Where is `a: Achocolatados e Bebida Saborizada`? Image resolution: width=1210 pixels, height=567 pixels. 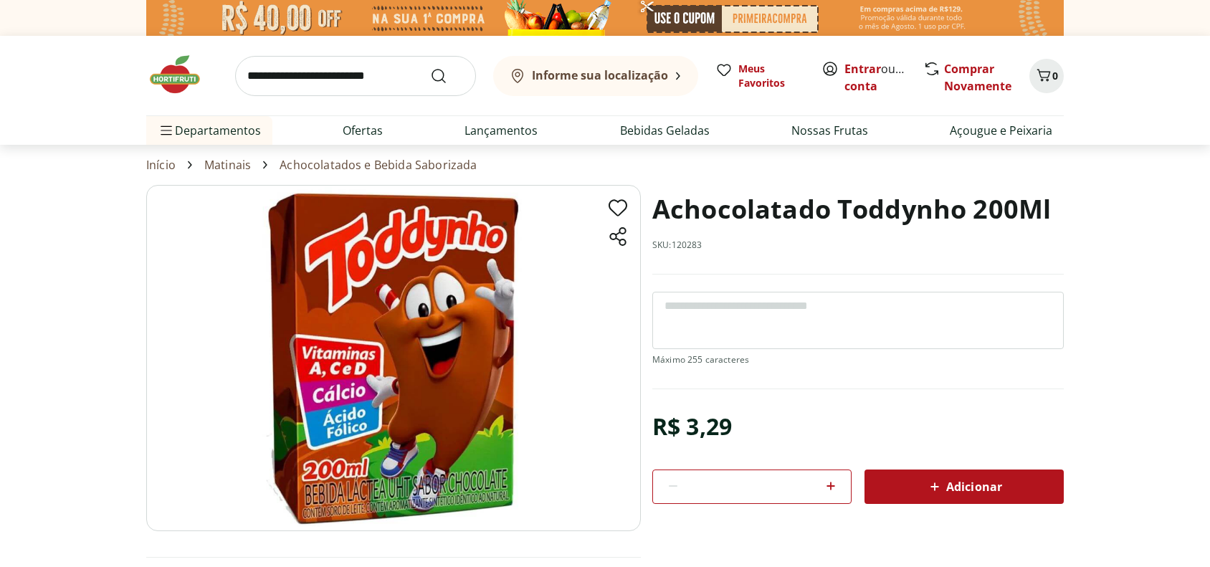 a: Achocolatados e Bebida Saborizada is located at coordinates (378, 165).